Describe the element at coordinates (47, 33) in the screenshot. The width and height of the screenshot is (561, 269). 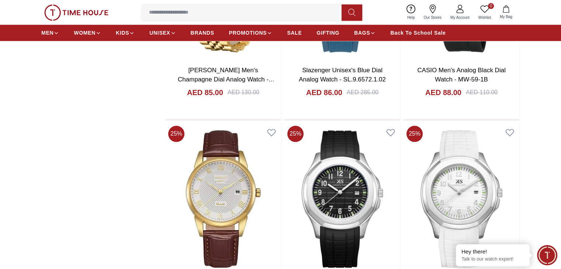
I see `span: MEN` at that location.